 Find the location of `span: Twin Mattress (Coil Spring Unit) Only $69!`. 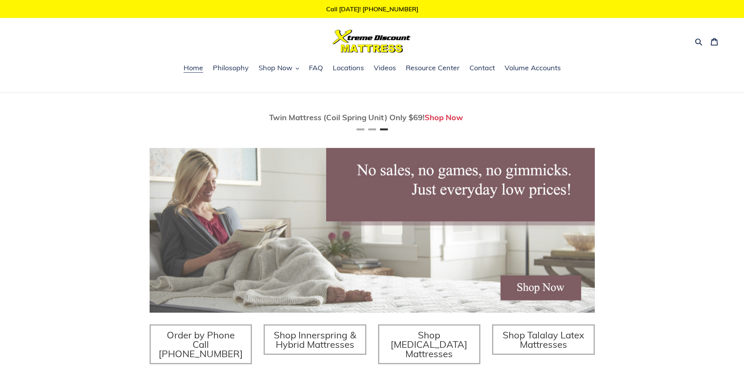

span: Twin Mattress (Coil Spring Unit) Only $69! is located at coordinates (347, 117).